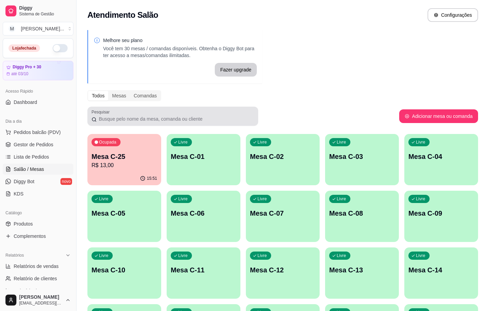 This screenshot has width=489, height=311. I want to click on a: Diggy Pro + 30até 03/10, so click(38, 70).